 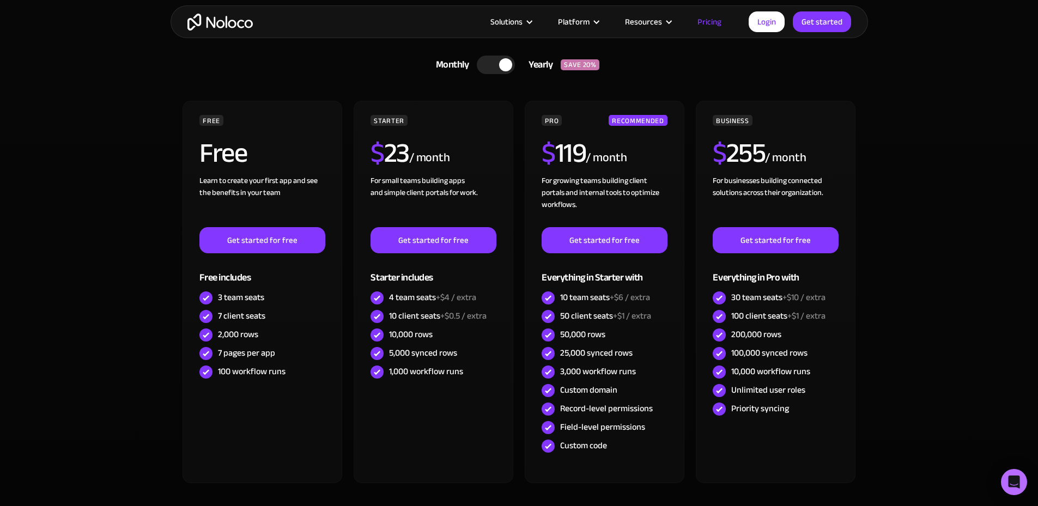 I want to click on div: Unlimited user roles, so click(x=768, y=390).